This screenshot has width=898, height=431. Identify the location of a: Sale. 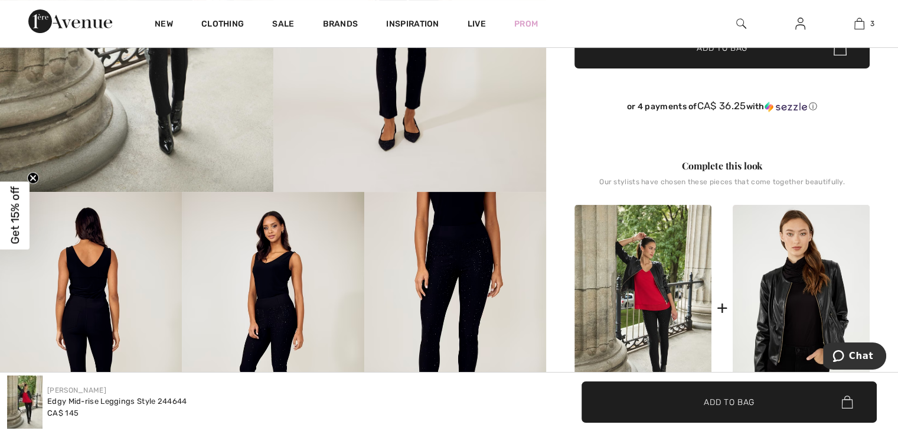
(283, 25).